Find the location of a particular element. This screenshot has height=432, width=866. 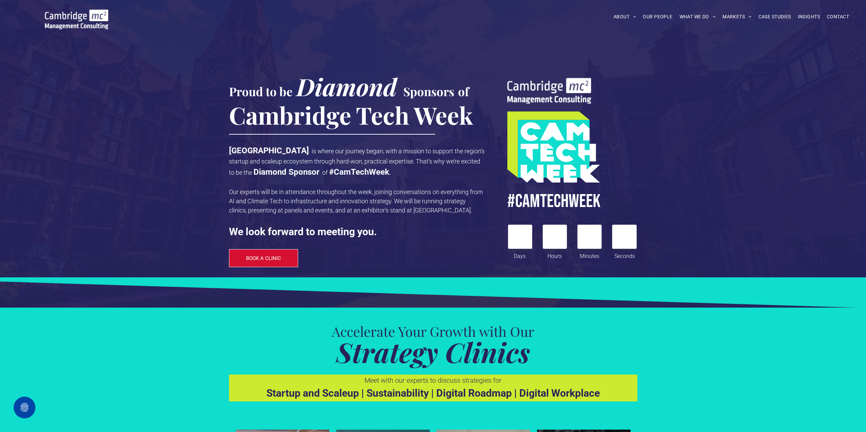

strong: Startup and Scaleup | Sustainability | Digital Roadmap | Digital Workplace is located at coordinates (433, 393).